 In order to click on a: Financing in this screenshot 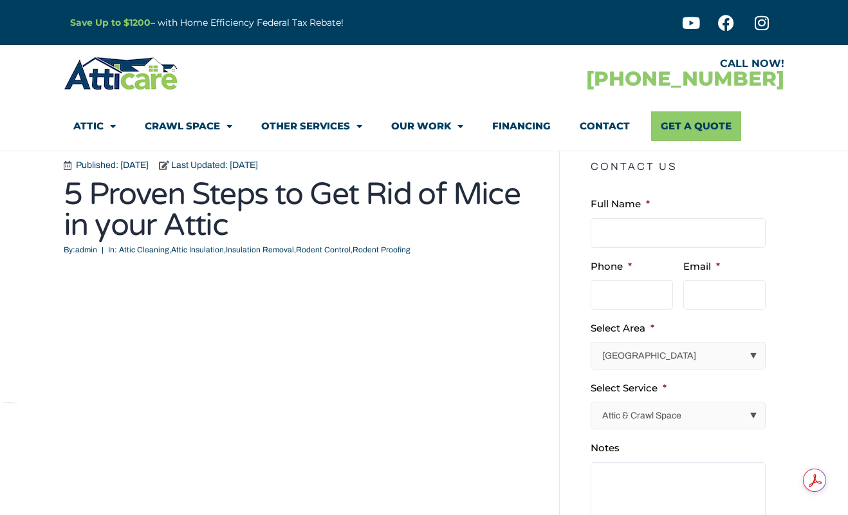, I will do `click(521, 126)`.